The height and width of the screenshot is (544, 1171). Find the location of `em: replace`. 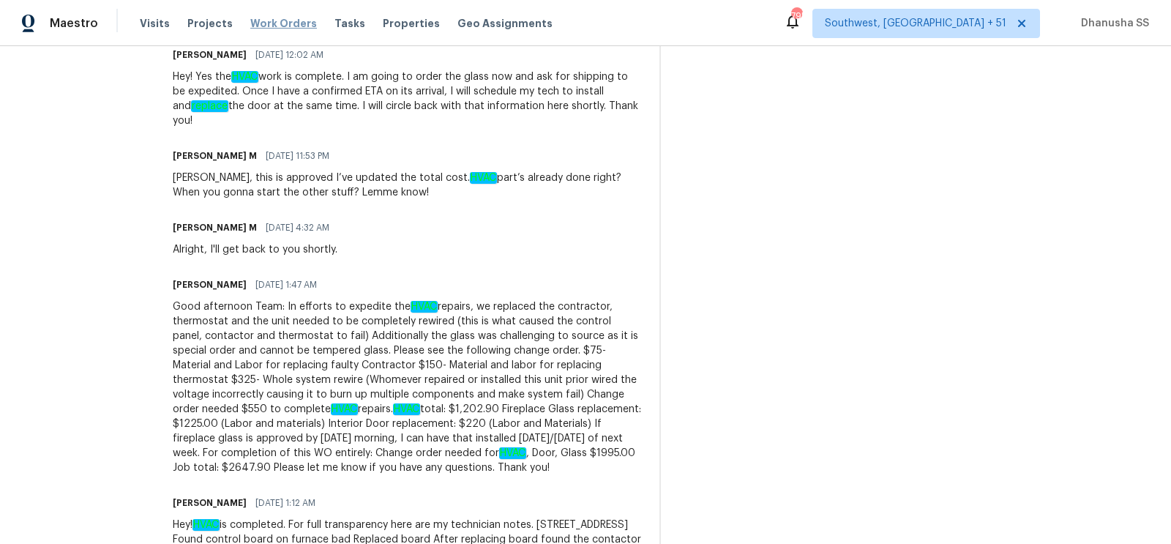

em: replace is located at coordinates (209, 106).